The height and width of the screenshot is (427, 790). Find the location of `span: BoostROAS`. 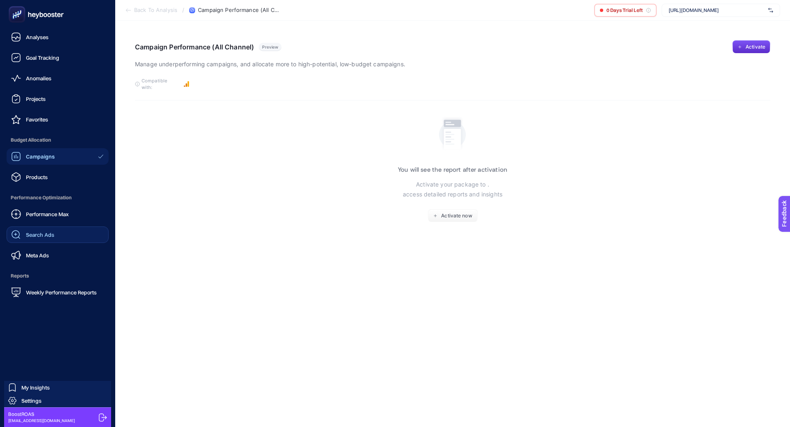

span: BoostROAS is located at coordinates (42, 414).